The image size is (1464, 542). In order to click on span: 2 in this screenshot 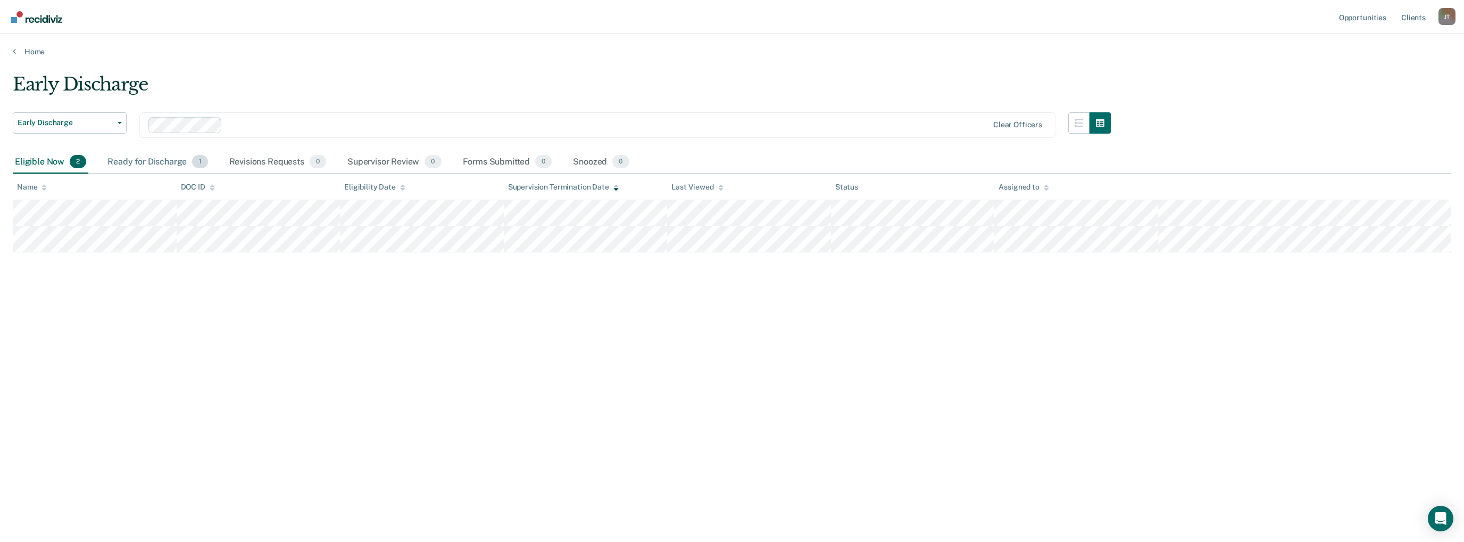, I will do `click(78, 162)`.